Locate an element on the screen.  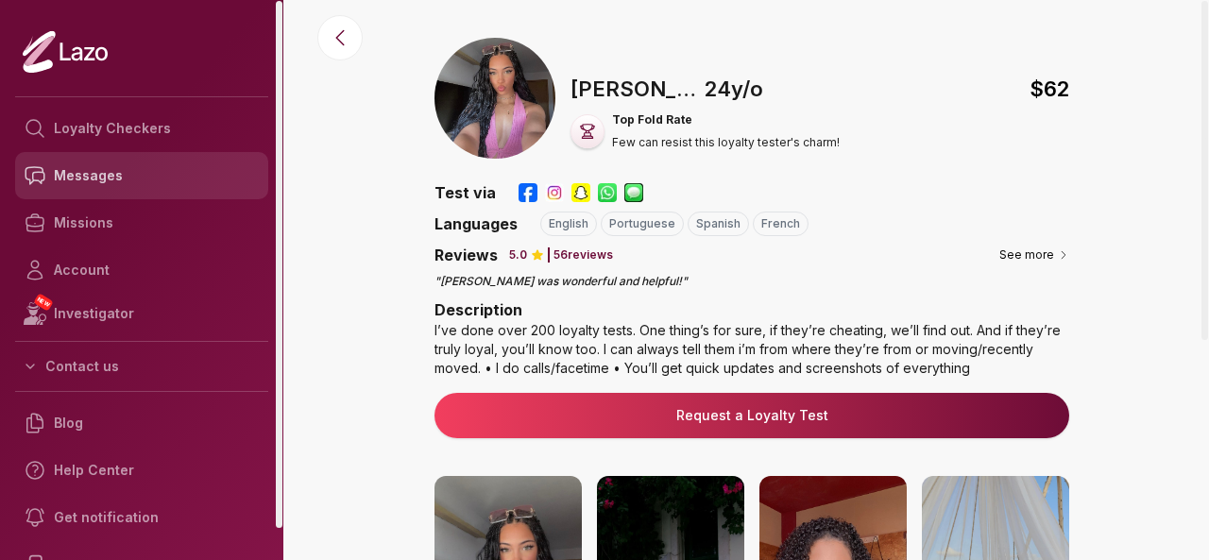
span: $ 62 is located at coordinates (1049, 89).